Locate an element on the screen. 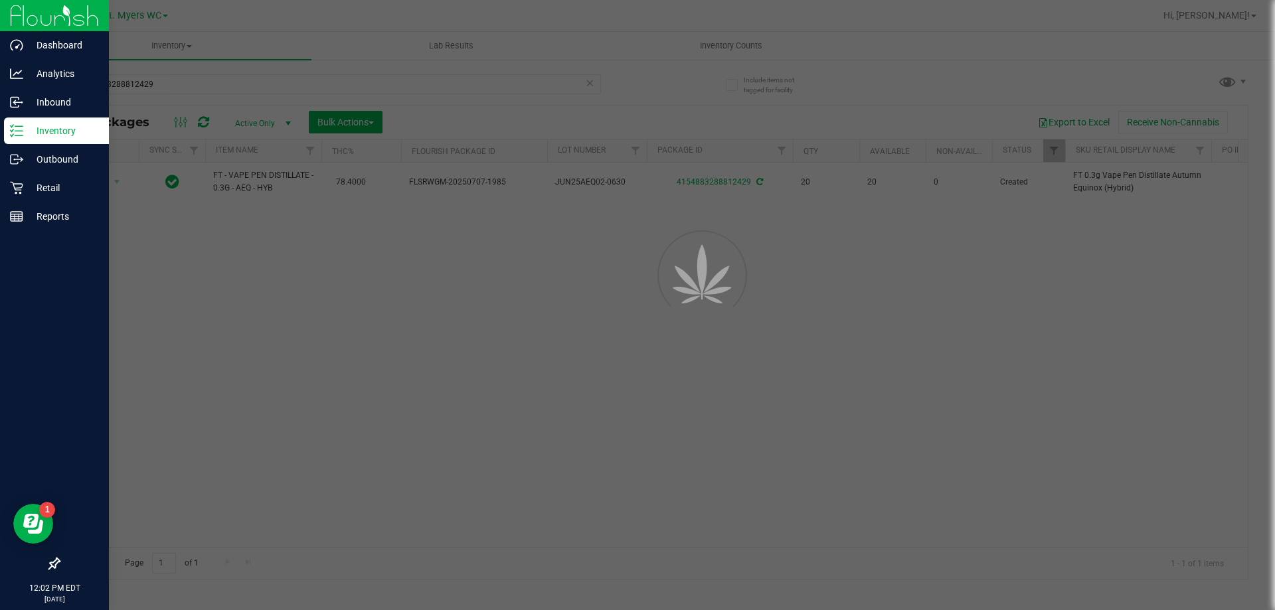 The width and height of the screenshot is (1275, 610). inline-svg: Analytics is located at coordinates (17, 74).